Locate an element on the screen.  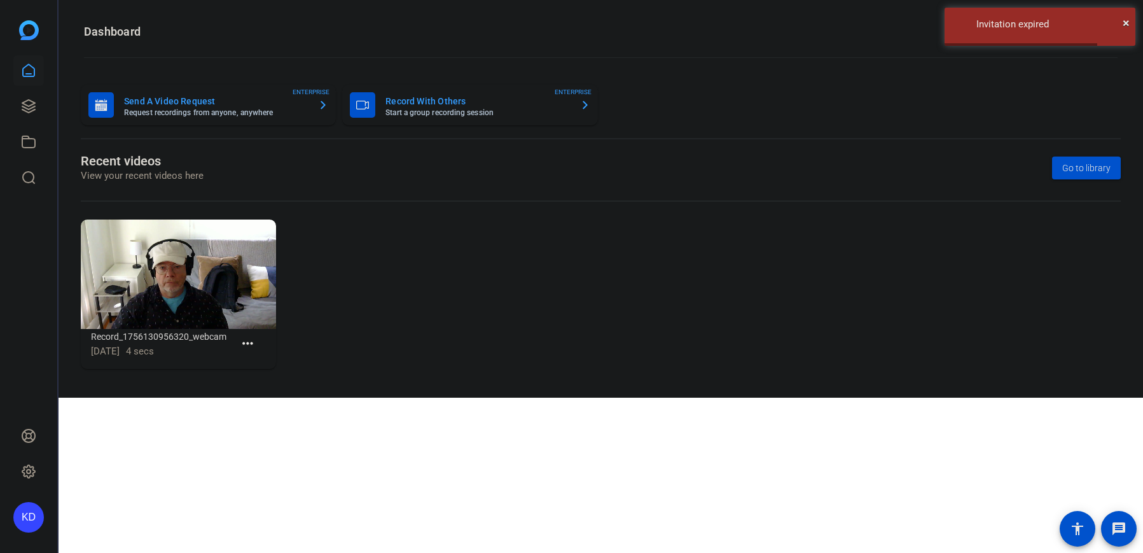
h1: Dashboard is located at coordinates (112, 32).